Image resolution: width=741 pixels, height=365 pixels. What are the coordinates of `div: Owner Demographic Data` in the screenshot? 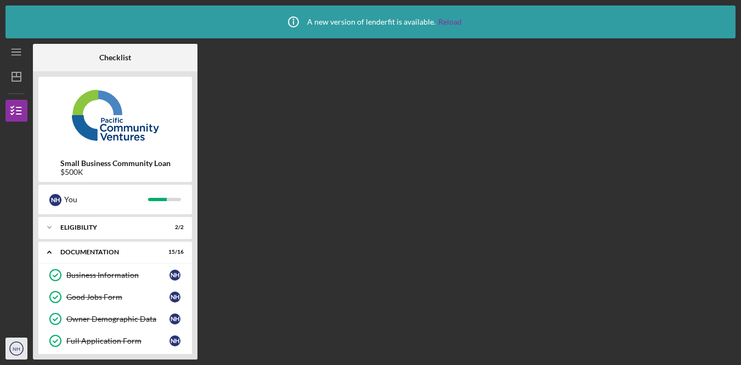 It's located at (118, 319).